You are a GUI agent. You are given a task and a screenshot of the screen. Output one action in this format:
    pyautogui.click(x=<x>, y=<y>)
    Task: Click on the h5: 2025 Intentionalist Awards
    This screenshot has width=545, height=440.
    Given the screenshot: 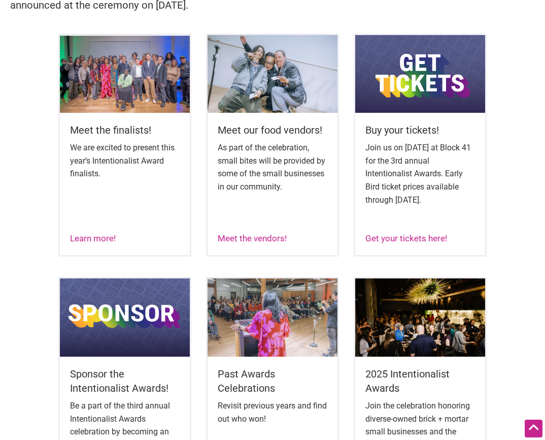 What is the action you would take?
    pyautogui.click(x=421, y=381)
    